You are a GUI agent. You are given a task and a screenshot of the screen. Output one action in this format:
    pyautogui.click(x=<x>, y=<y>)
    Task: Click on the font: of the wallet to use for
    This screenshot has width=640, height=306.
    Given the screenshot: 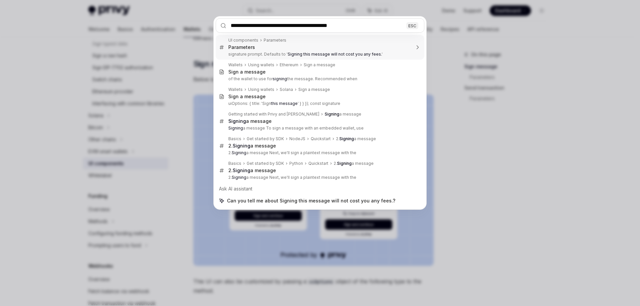 What is the action you would take?
    pyautogui.click(x=250, y=79)
    